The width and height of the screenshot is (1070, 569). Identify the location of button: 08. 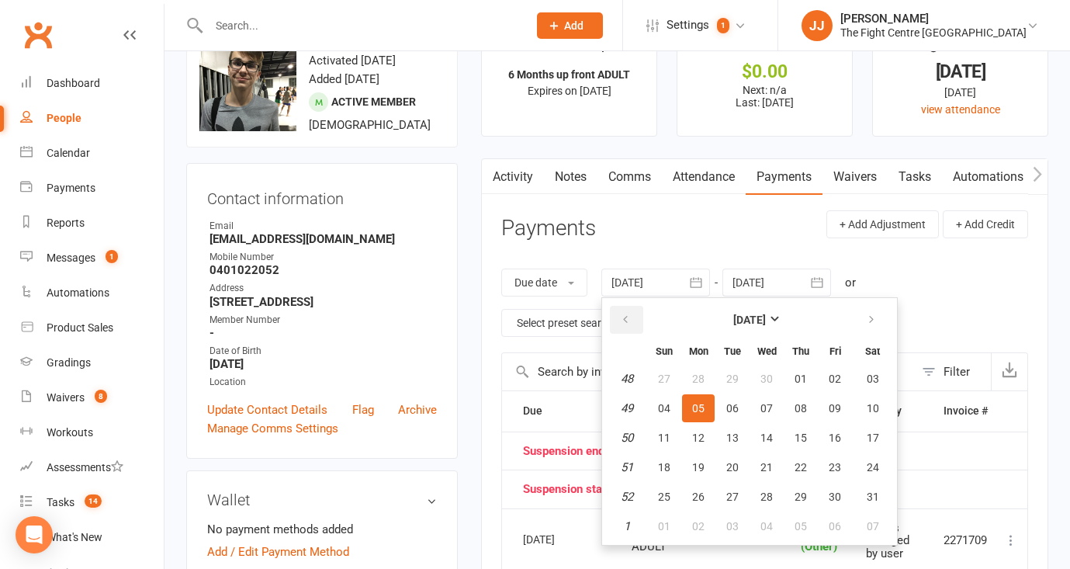
(800, 408).